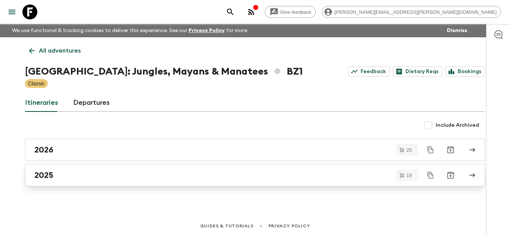 Image resolution: width=510 pixels, height=236 pixels. I want to click on p: Classic, so click(36, 84).